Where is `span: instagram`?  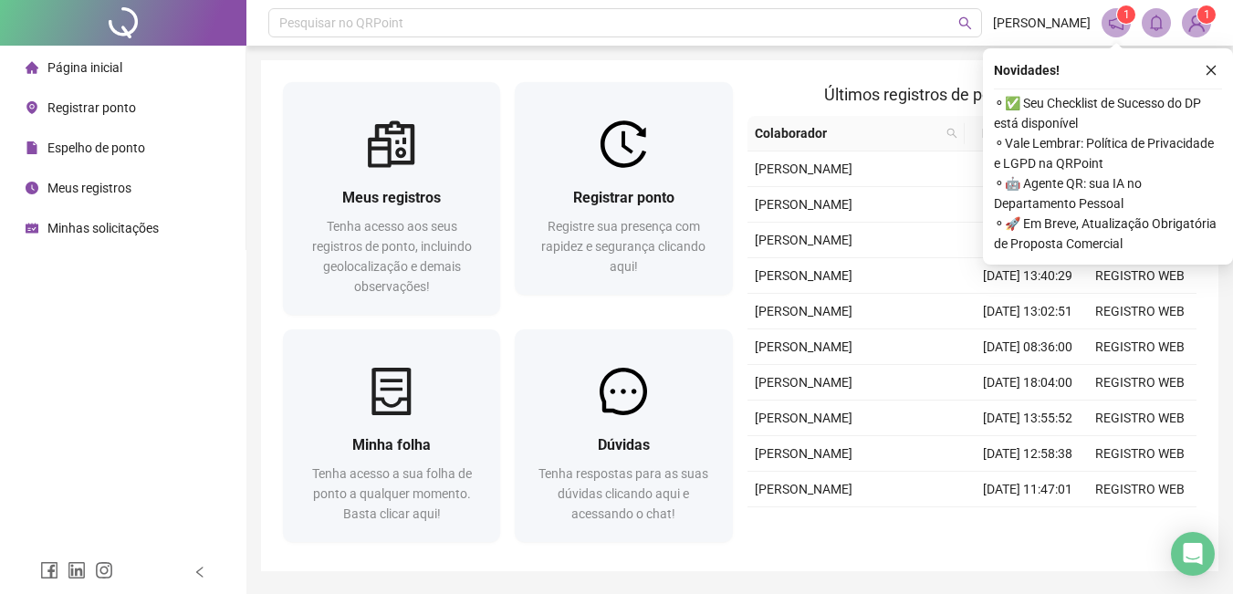 span: instagram is located at coordinates (104, 570).